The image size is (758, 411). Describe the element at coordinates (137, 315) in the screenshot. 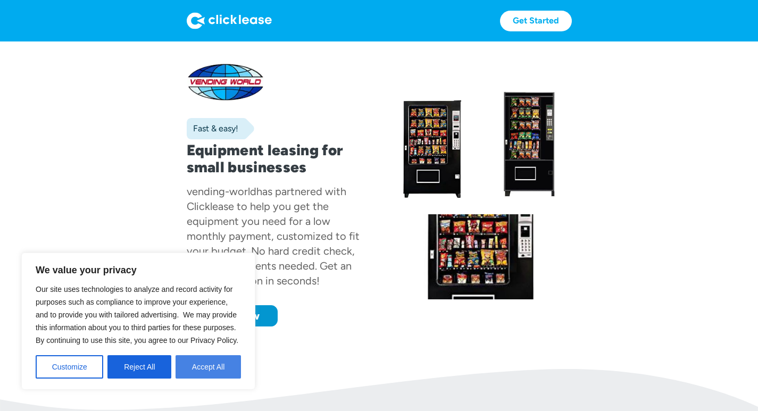

I see `span: Our site uses technologies to analyze and record activity for purposes such as compliance to impr...` at that location.